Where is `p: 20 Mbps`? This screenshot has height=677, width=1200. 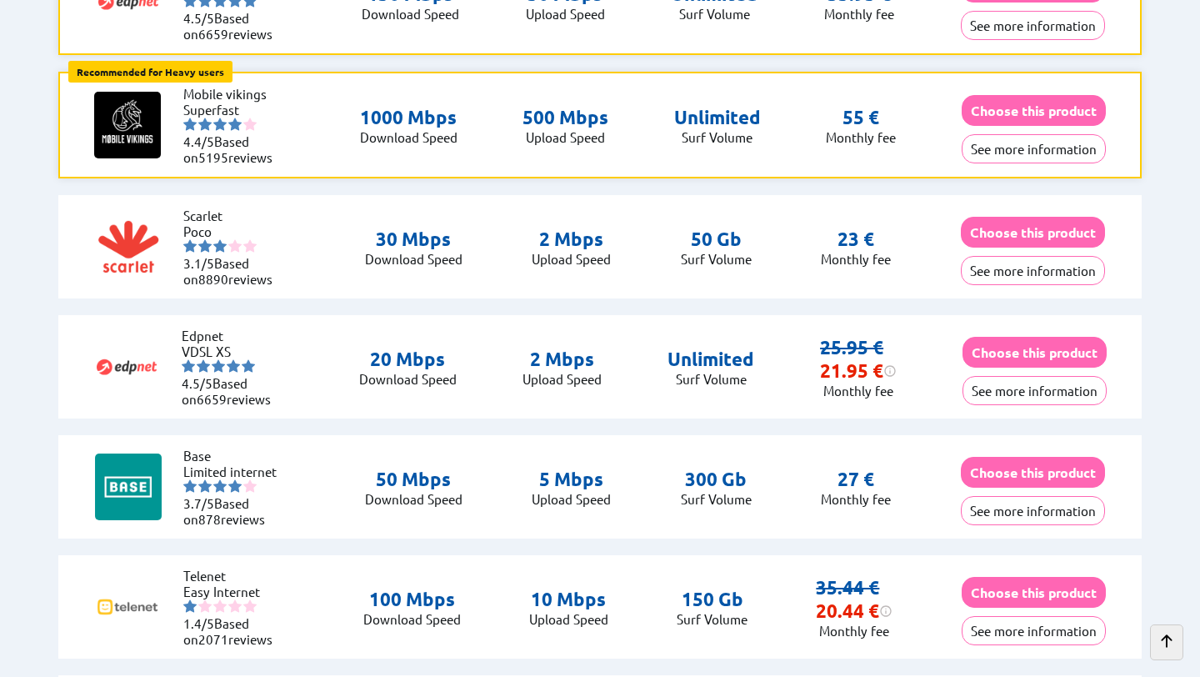
p: 20 Mbps is located at coordinates (408, 359).